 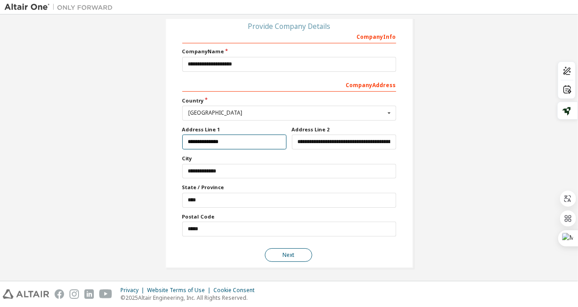 What do you see at coordinates (289, 84) in the screenshot?
I see `div: Company Address` at bounding box center [289, 84].